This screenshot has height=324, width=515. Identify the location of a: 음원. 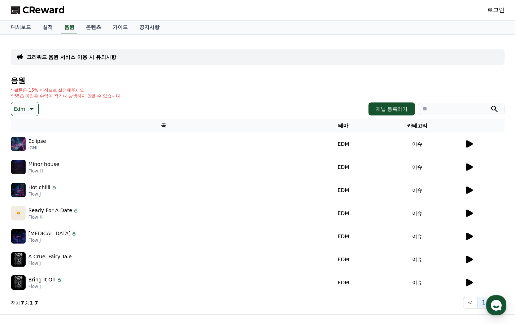
(69, 27).